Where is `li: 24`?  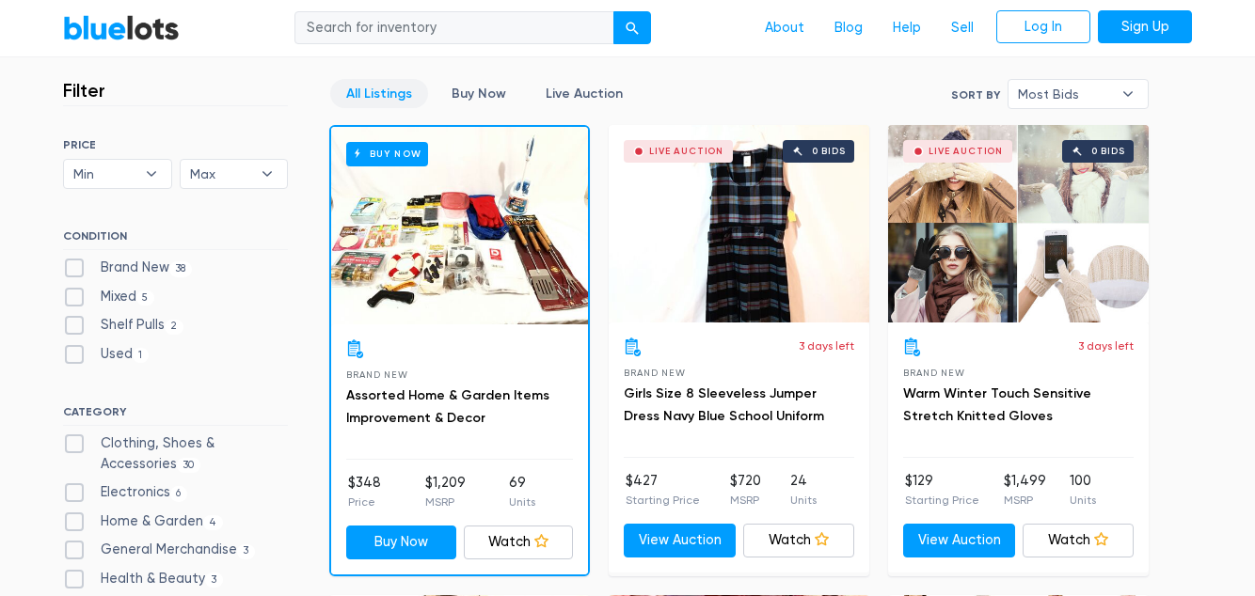
li: 24 is located at coordinates (803, 490).